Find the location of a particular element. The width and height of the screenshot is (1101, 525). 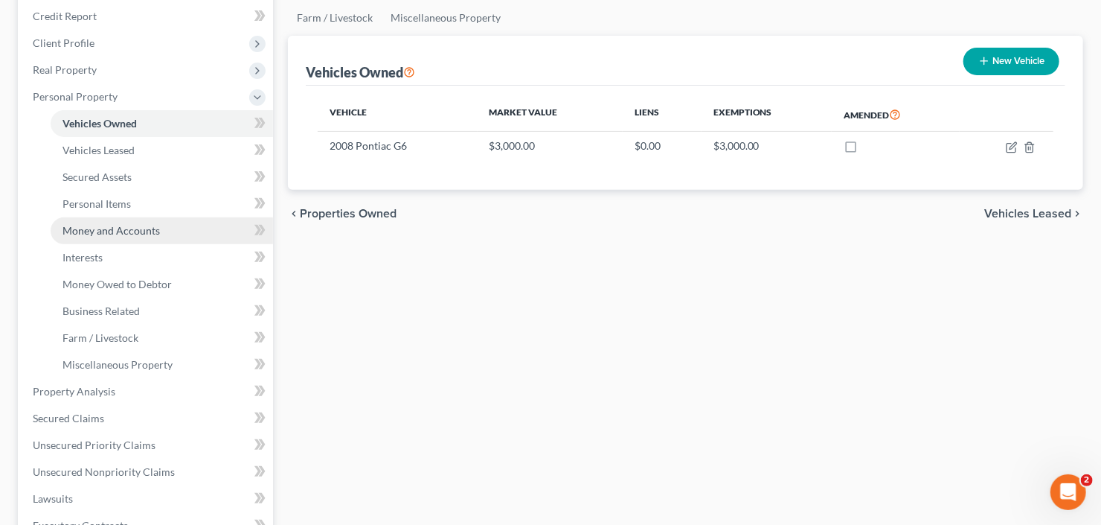

span: Credit Report is located at coordinates (65, 16).